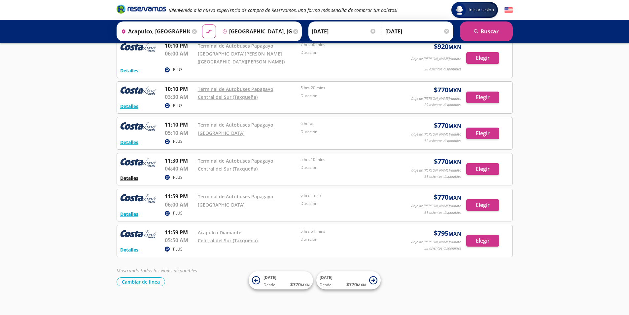  I want to click on em: ¡Bienvenido a la nueva experiencia de compra de Reservamos, una forma más sencilla de comprar tus..., so click(283, 10).